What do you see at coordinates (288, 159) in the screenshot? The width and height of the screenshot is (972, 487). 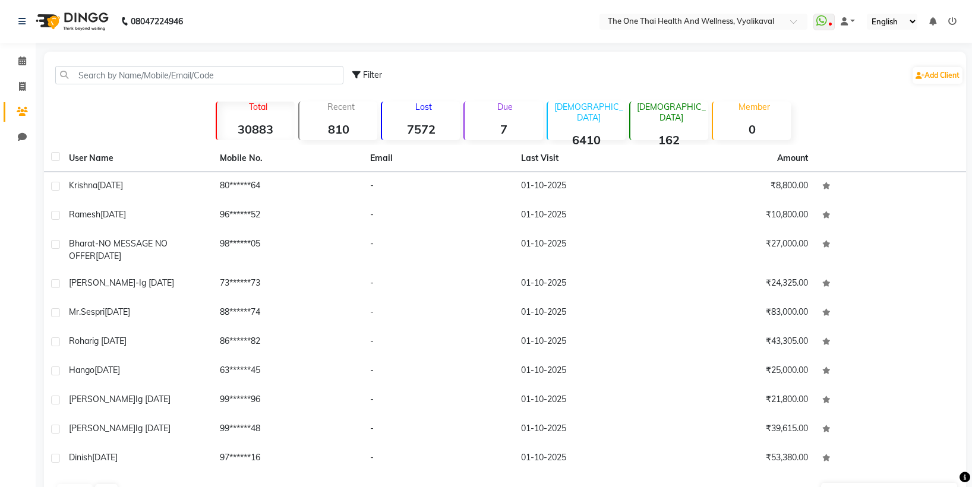 I see `th: Mobile No.` at bounding box center [288, 159].